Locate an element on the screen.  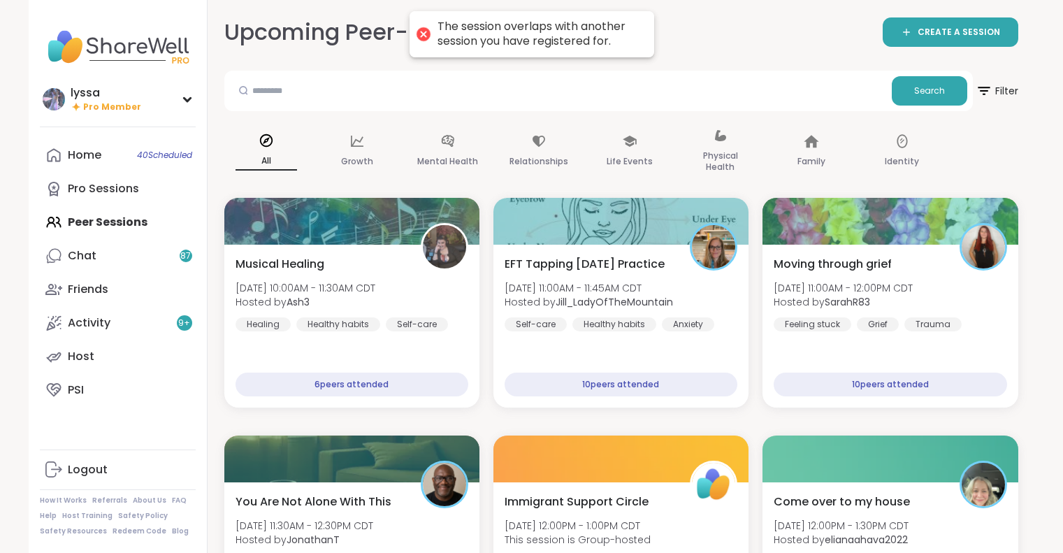
a: Home40Scheduled is located at coordinates (117, 155).